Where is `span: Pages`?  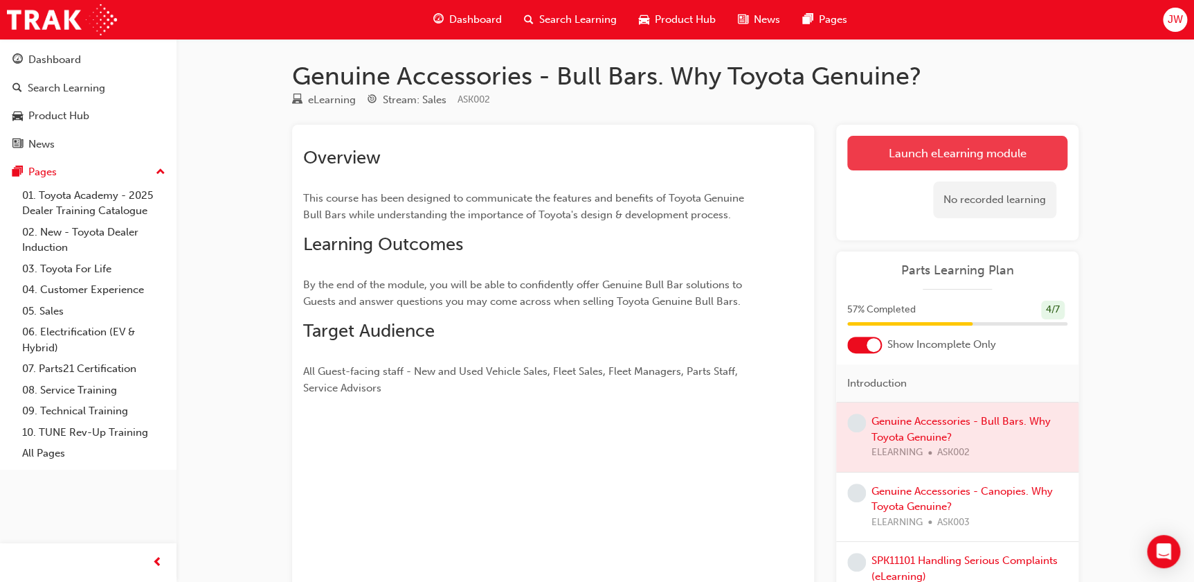
span: Pages is located at coordinates (832, 19).